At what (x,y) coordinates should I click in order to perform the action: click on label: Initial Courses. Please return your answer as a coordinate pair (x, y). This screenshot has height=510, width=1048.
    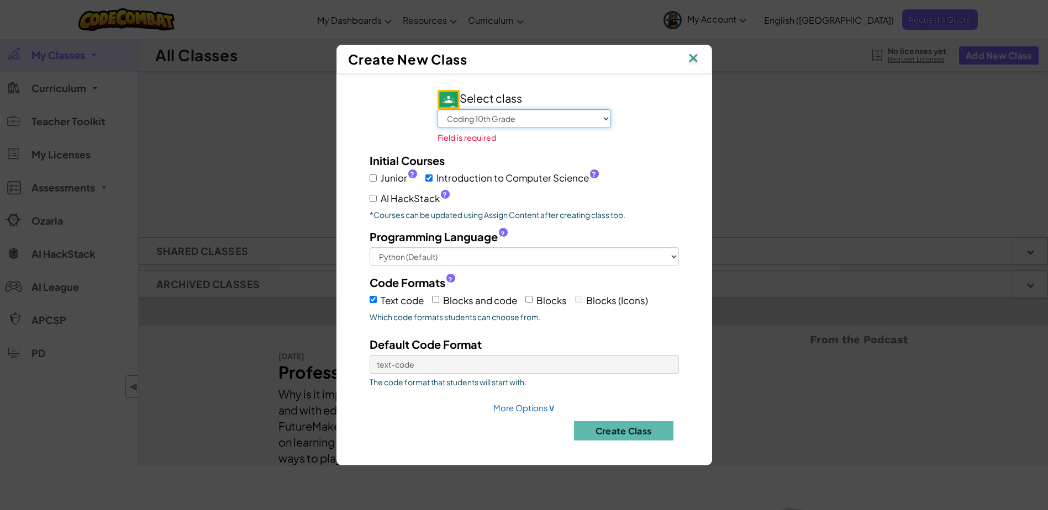
    Looking at the image, I should click on (407, 160).